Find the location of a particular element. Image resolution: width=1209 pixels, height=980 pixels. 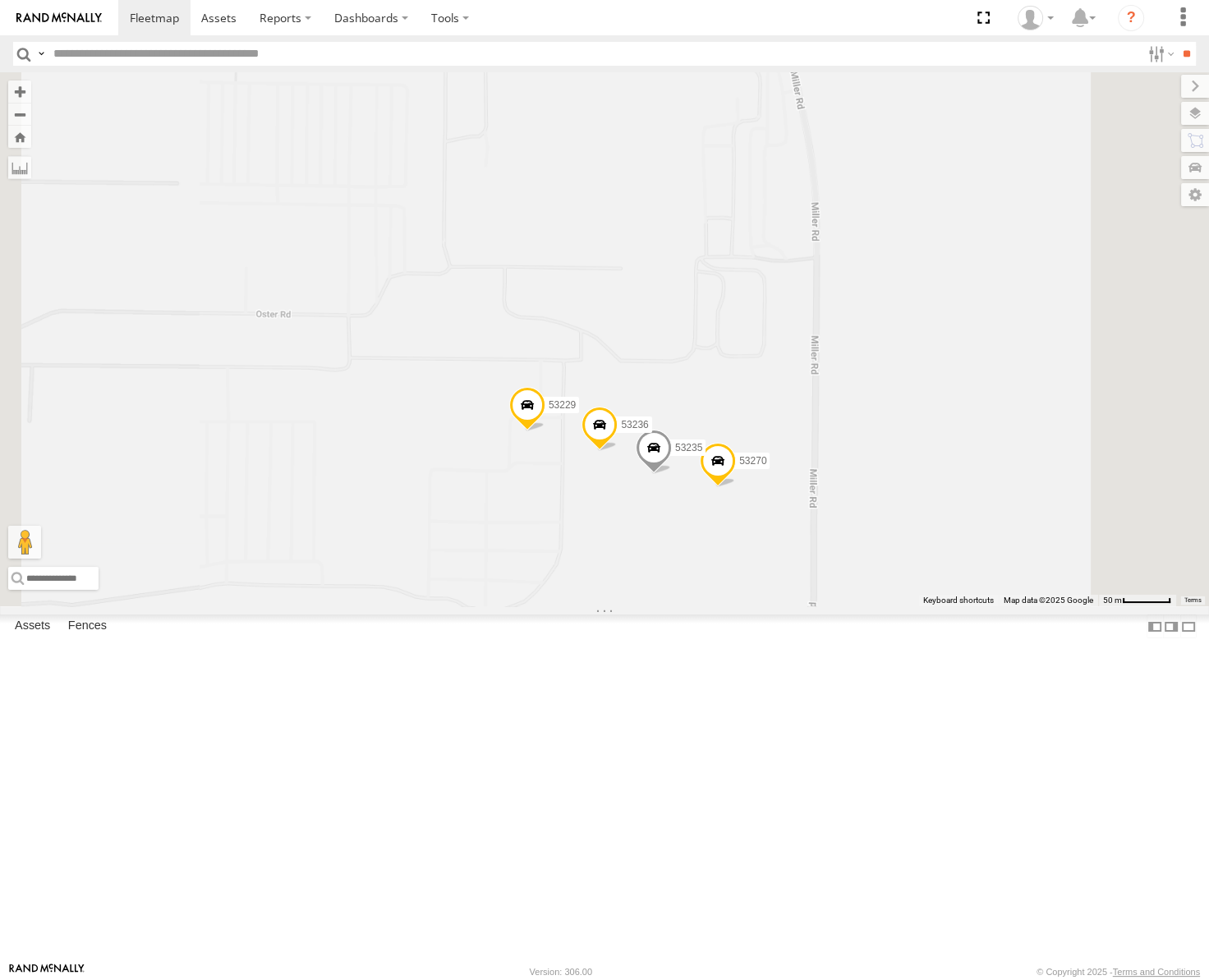

button: Zoom out is located at coordinates (19, 114).